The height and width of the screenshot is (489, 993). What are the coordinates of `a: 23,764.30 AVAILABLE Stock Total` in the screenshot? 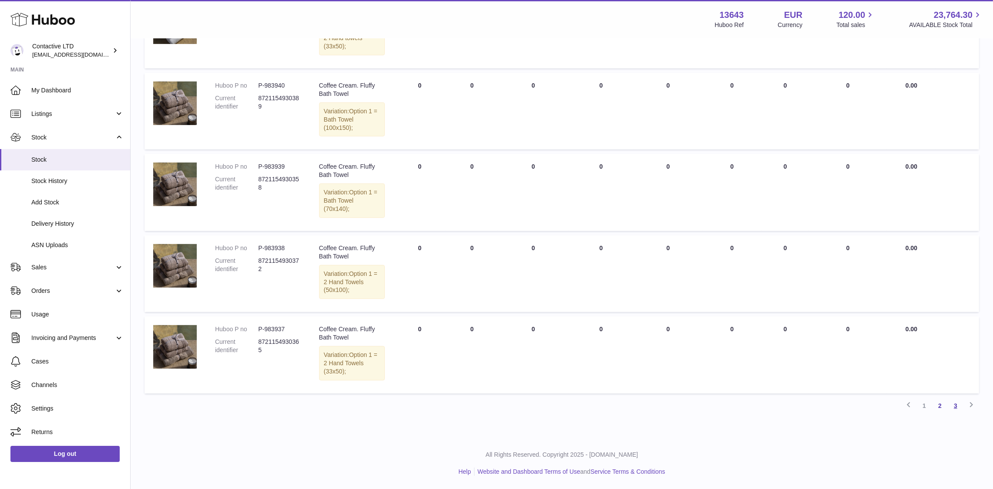 It's located at (946, 19).